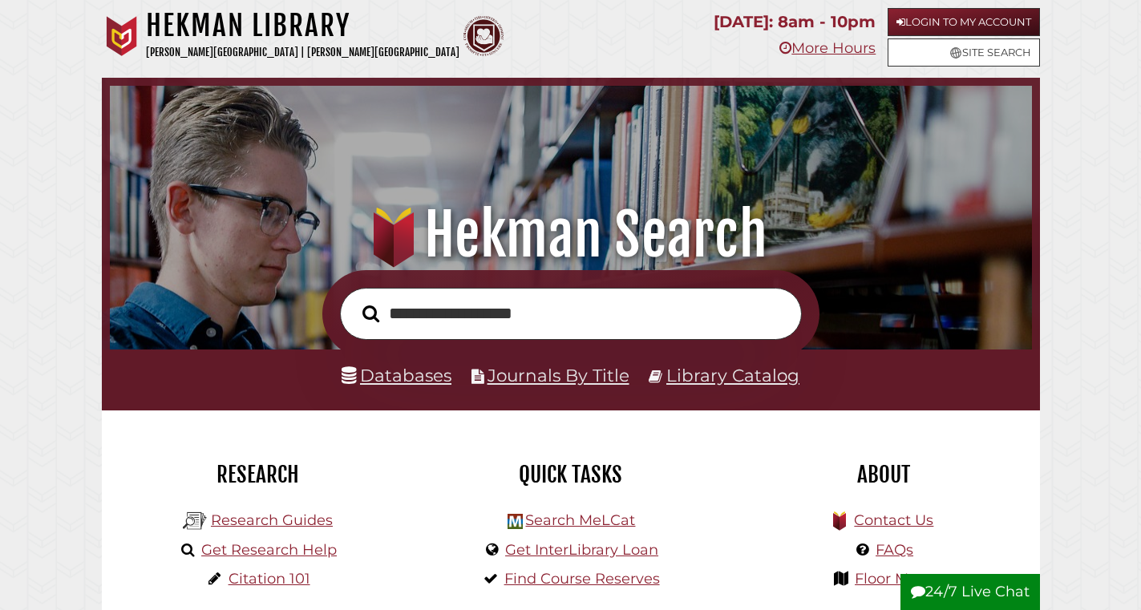 This screenshot has width=1141, height=610. What do you see at coordinates (964, 52) in the screenshot?
I see `a: Site Search` at bounding box center [964, 52].